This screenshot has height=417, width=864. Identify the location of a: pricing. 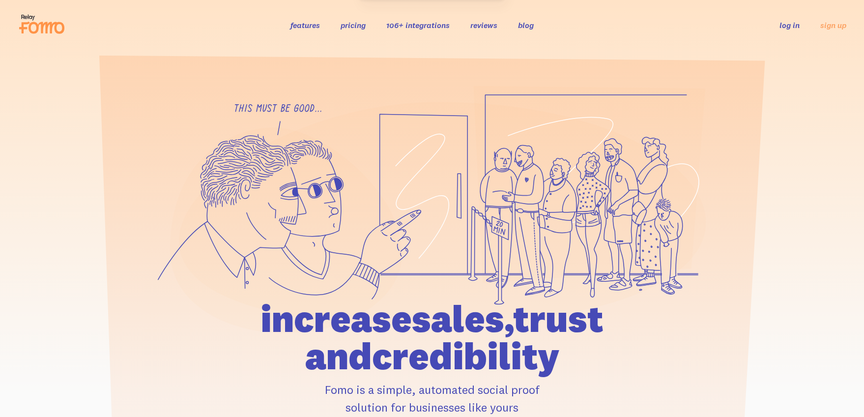
(353, 25).